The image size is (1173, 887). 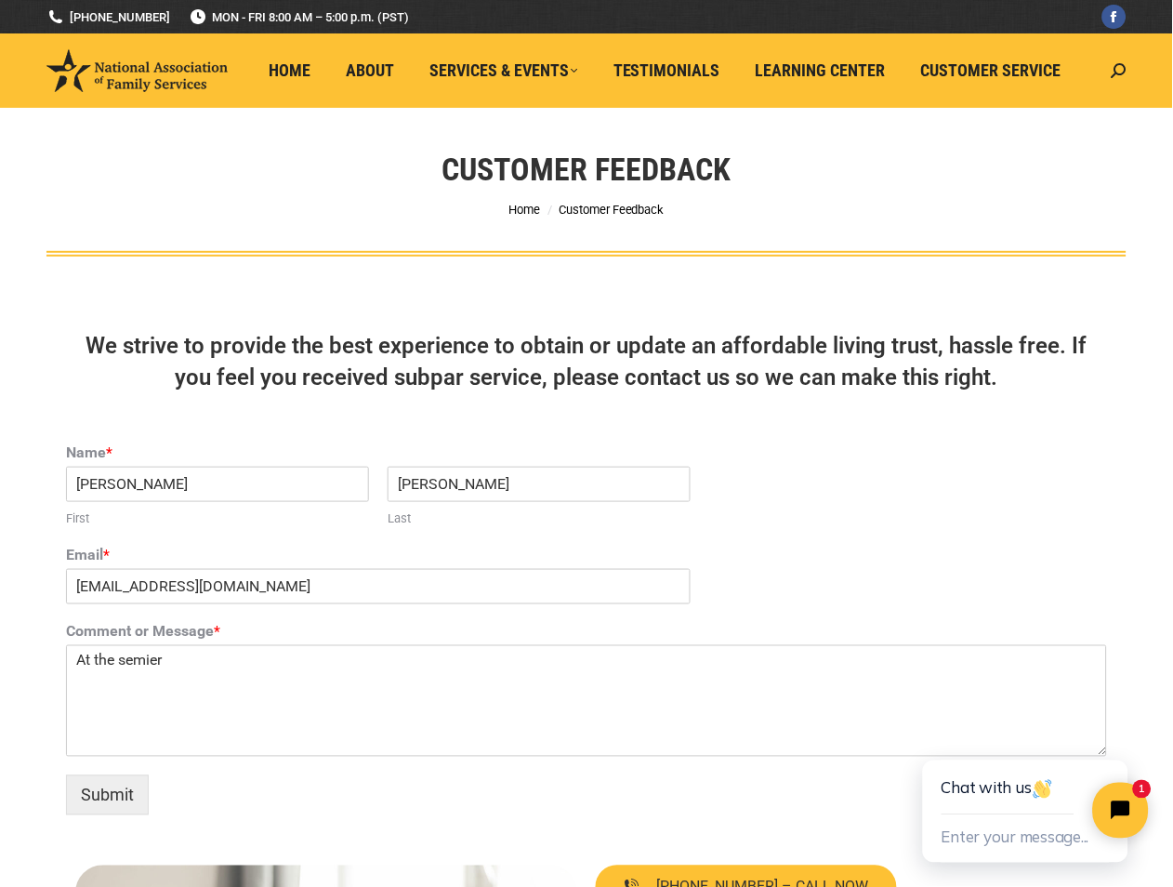 What do you see at coordinates (586, 169) in the screenshot?
I see `h1: Customer Feedback` at bounding box center [586, 169].